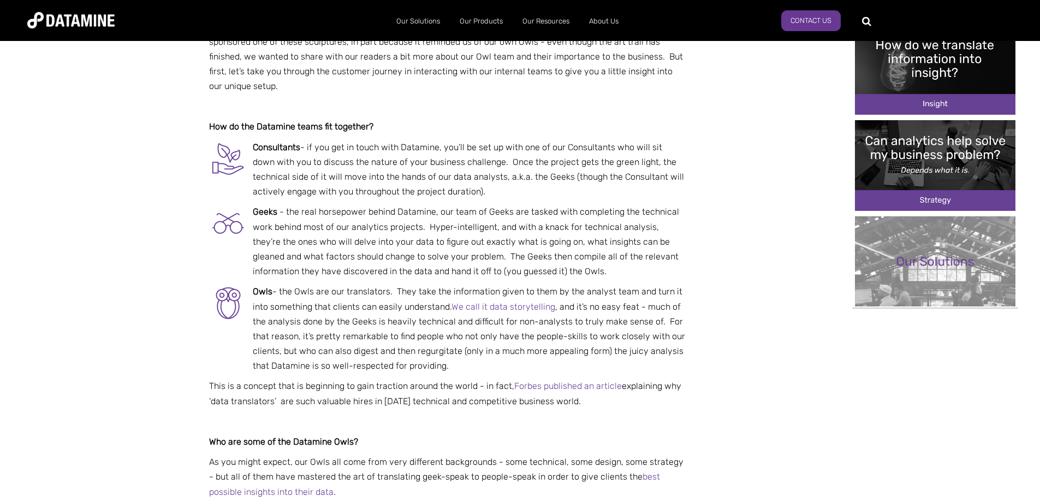 This screenshot has height=502, width=1040. Describe the element at coordinates (228, 303) in the screenshot. I see `img: Teams - Owls` at that location.